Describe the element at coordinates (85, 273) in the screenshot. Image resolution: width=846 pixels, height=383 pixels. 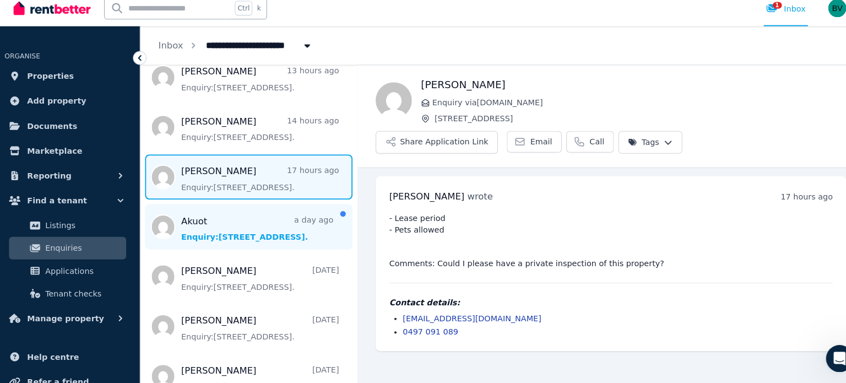
I see `span: Applications` at that location.